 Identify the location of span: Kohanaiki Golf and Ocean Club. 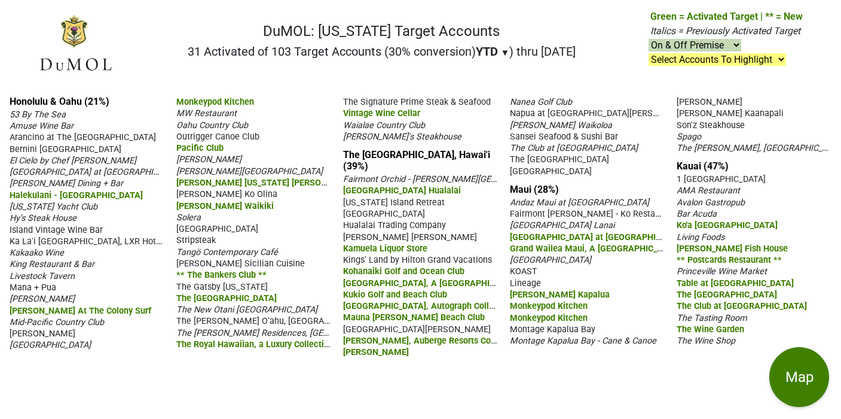
(404, 271).